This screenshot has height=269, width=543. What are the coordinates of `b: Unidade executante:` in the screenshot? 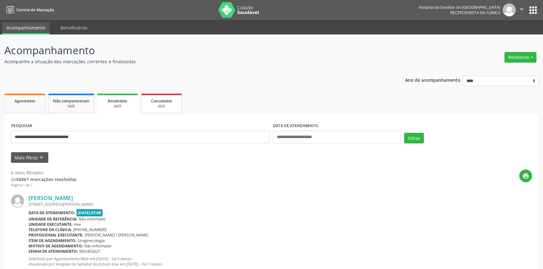 It's located at (50, 225).